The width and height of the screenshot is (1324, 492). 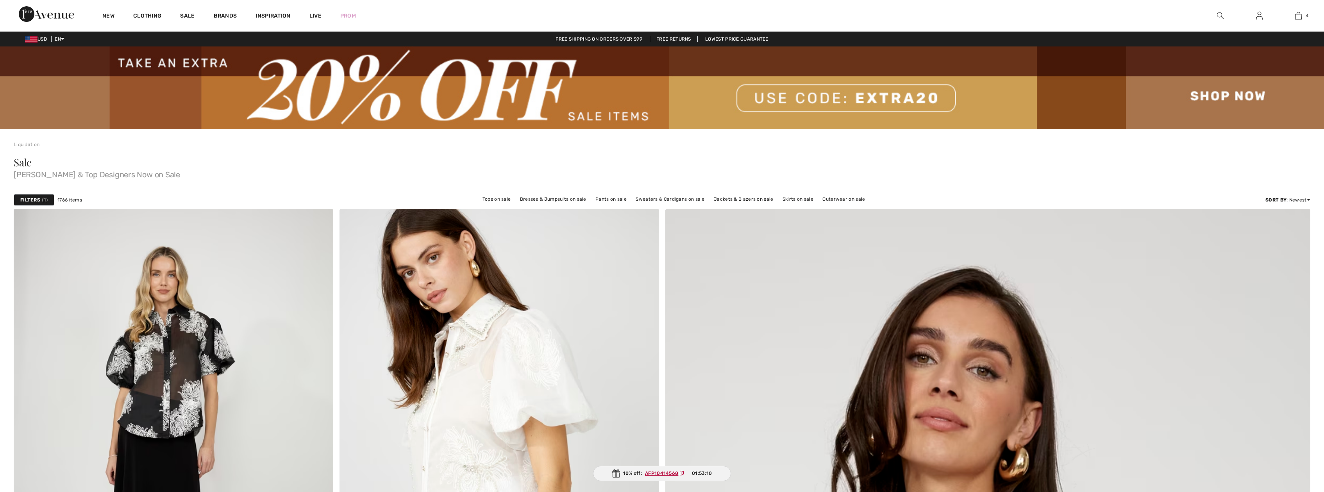 What do you see at coordinates (1307, 16) in the screenshot?
I see `span: 4` at bounding box center [1307, 16].